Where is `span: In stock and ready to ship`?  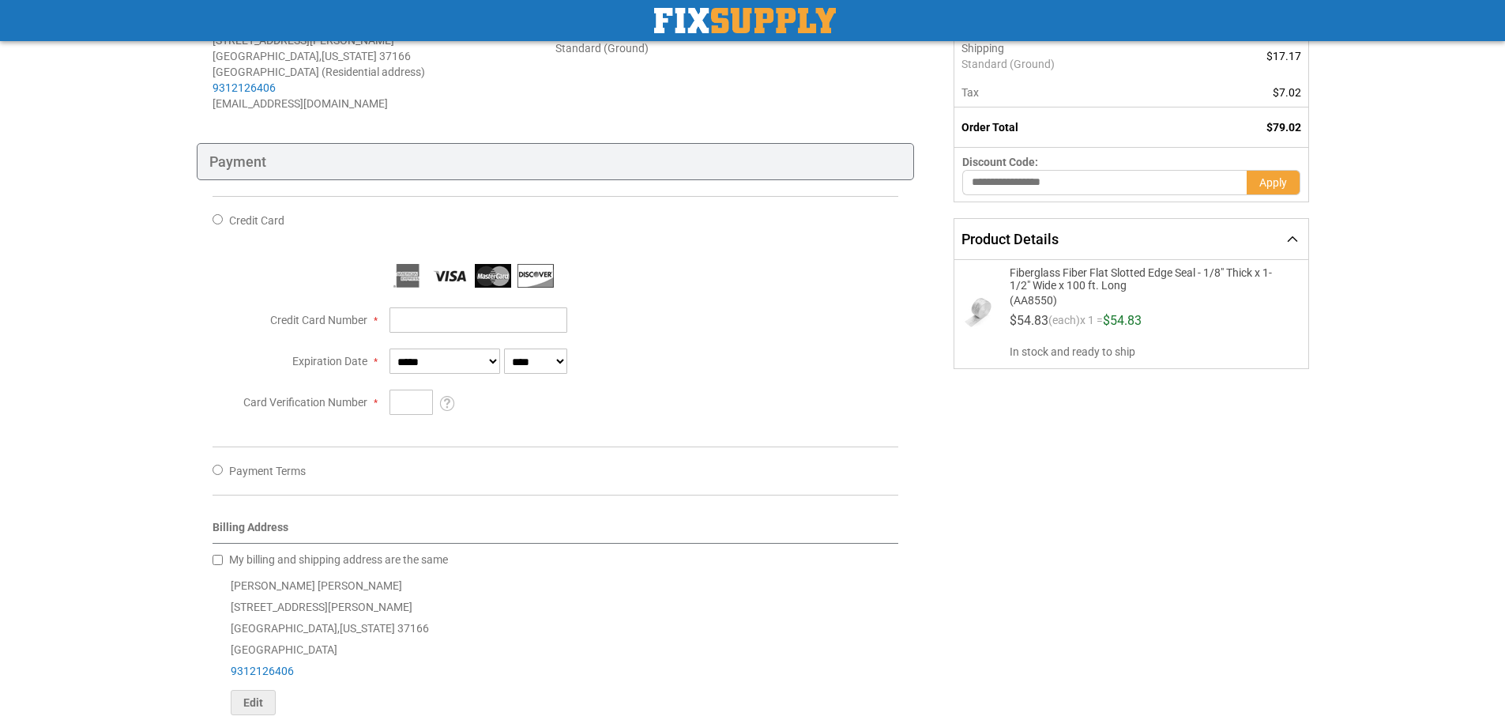 span: In stock and ready to ship is located at coordinates (1152, 352).